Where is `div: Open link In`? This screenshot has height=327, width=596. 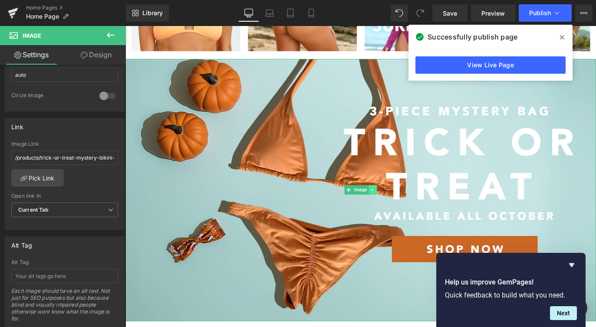
div: Open link In is located at coordinates (65, 196).